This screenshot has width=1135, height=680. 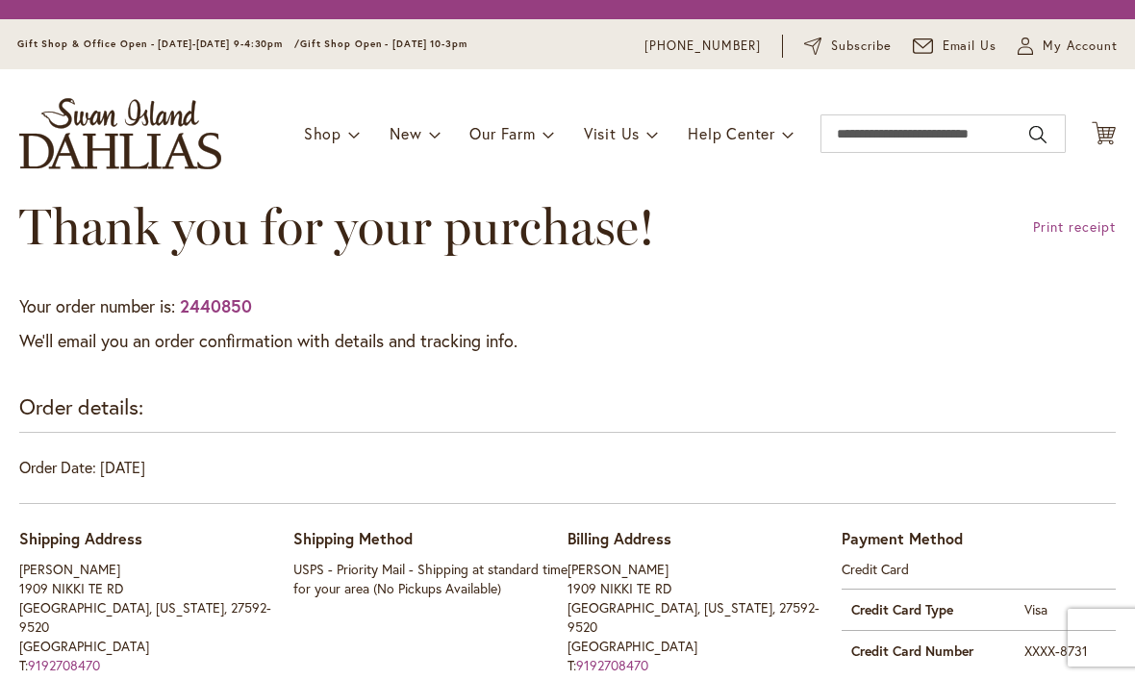 I want to click on span: Billing Address, so click(x=619, y=538).